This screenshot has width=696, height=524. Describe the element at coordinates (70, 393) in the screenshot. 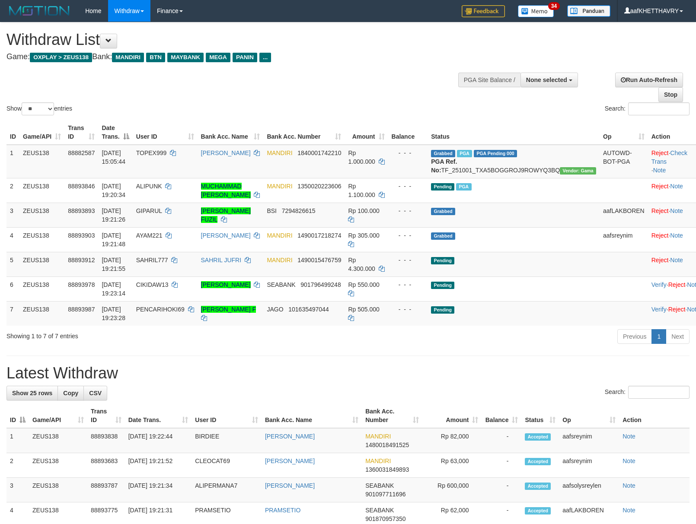

I see `span: Copy` at that location.